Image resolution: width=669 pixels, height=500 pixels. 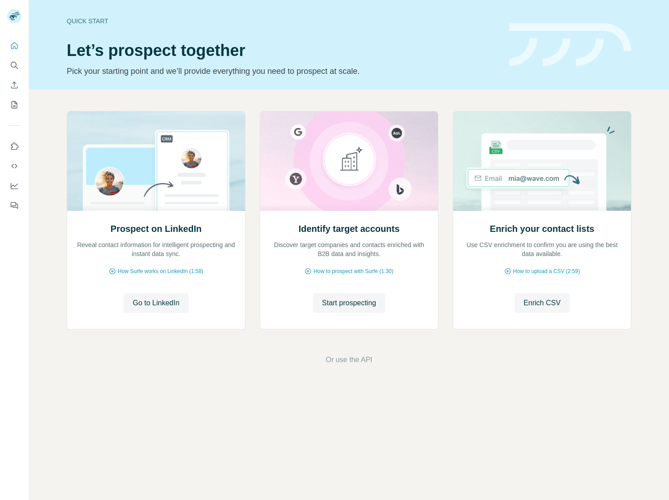 What do you see at coordinates (14, 105) in the screenshot?
I see `button: My lists` at bounding box center [14, 105].